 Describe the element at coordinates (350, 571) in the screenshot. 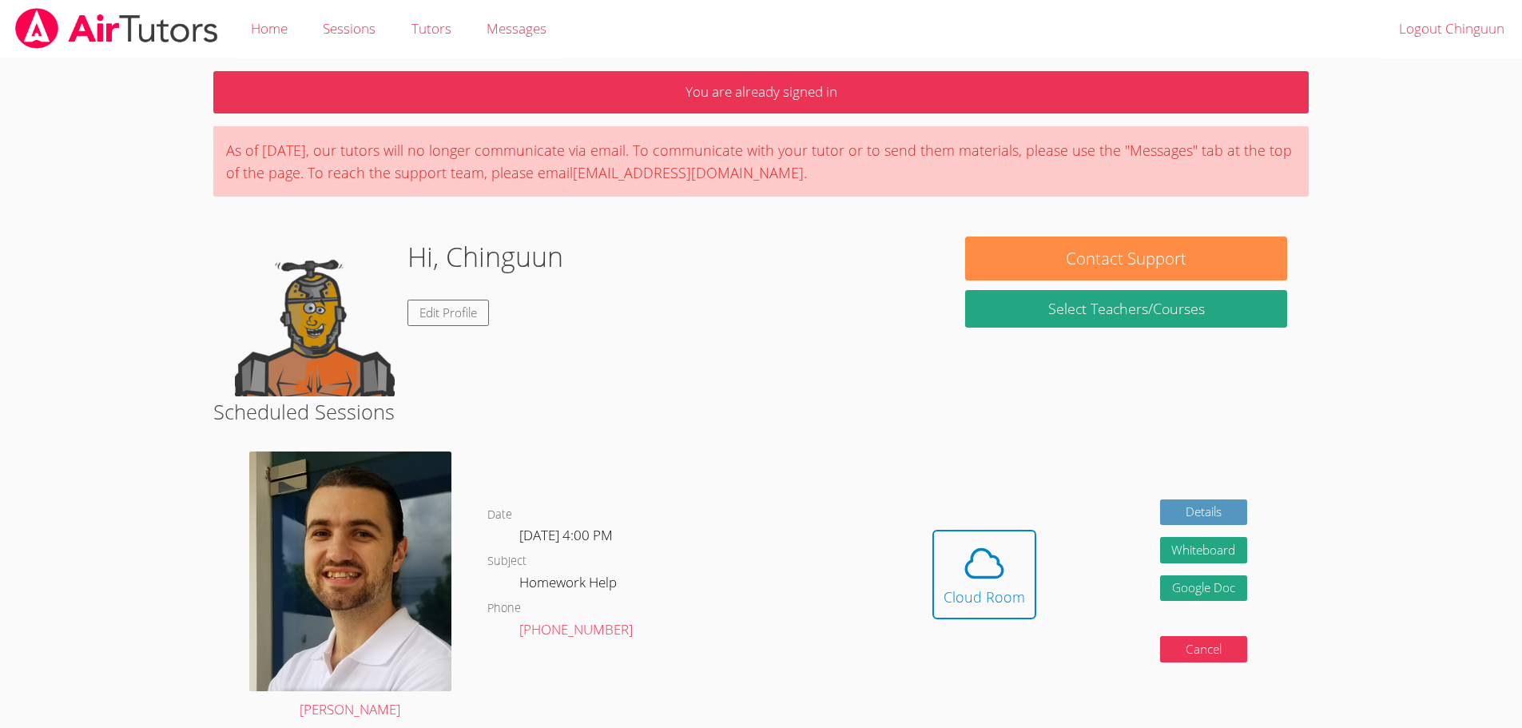

I see `img: Tom%20Professional%20Picture%20(Profile).jpg` at that location.